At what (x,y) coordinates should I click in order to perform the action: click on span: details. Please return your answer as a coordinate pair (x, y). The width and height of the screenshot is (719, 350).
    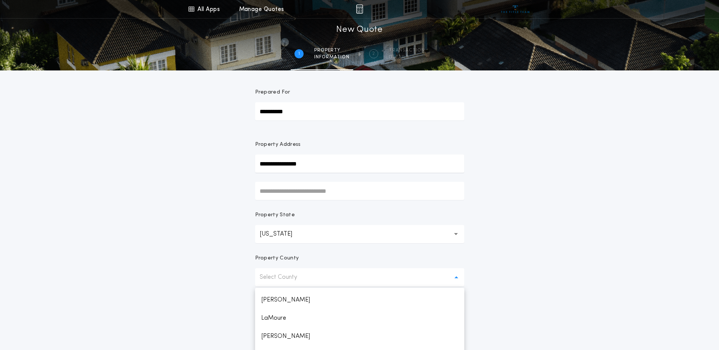
    Looking at the image, I should click on (407, 57).